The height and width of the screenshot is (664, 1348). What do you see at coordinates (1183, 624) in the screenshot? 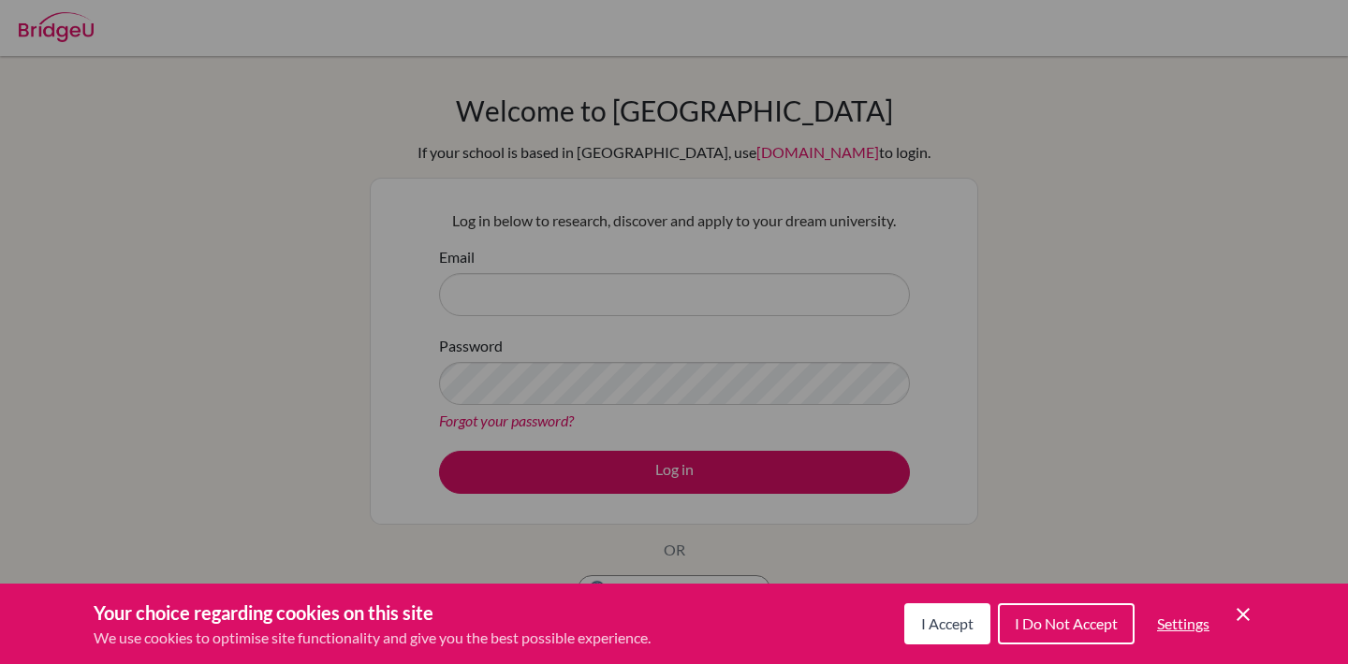
I see `button: Settings` at bounding box center [1183, 624].